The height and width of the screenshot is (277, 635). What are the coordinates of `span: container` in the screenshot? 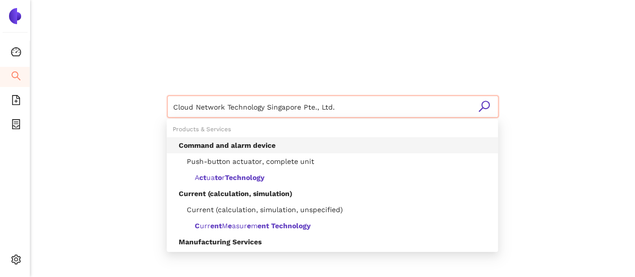 It's located at (16, 126).